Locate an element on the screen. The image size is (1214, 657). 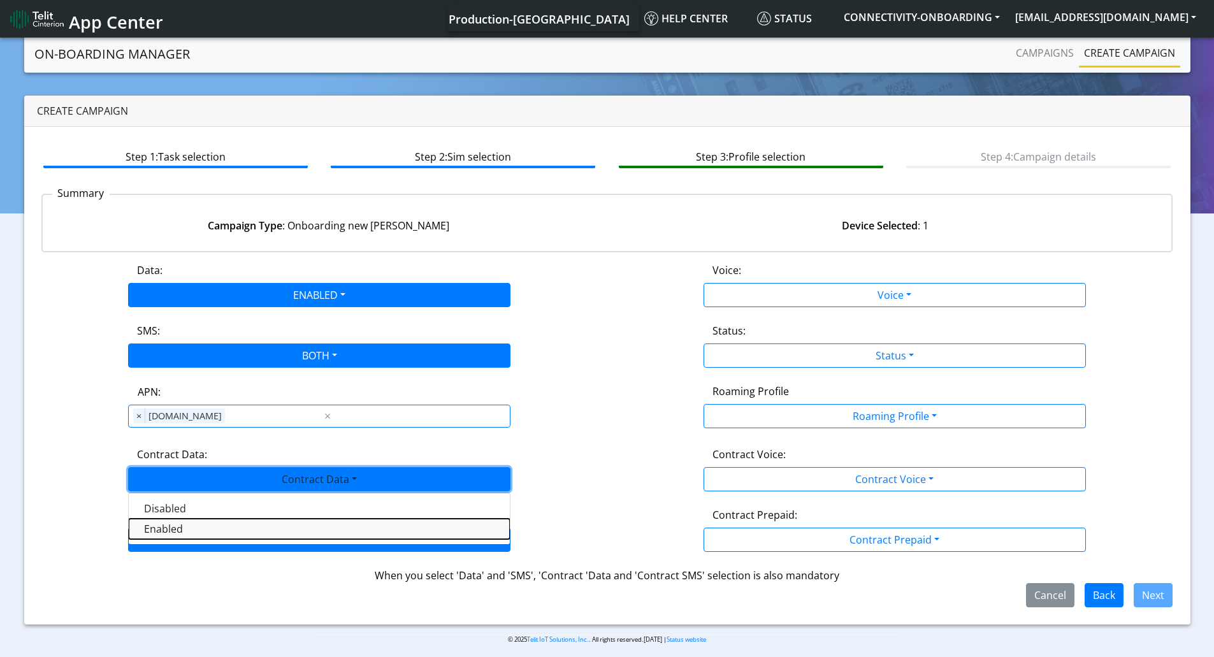
a: Status is located at coordinates (794, 18).